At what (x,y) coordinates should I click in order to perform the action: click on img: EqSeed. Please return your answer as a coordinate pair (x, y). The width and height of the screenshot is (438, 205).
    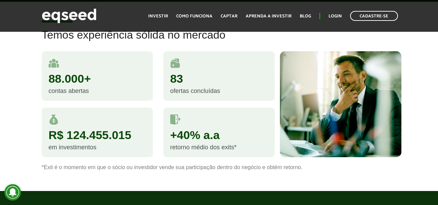
    Looking at the image, I should click on (69, 16).